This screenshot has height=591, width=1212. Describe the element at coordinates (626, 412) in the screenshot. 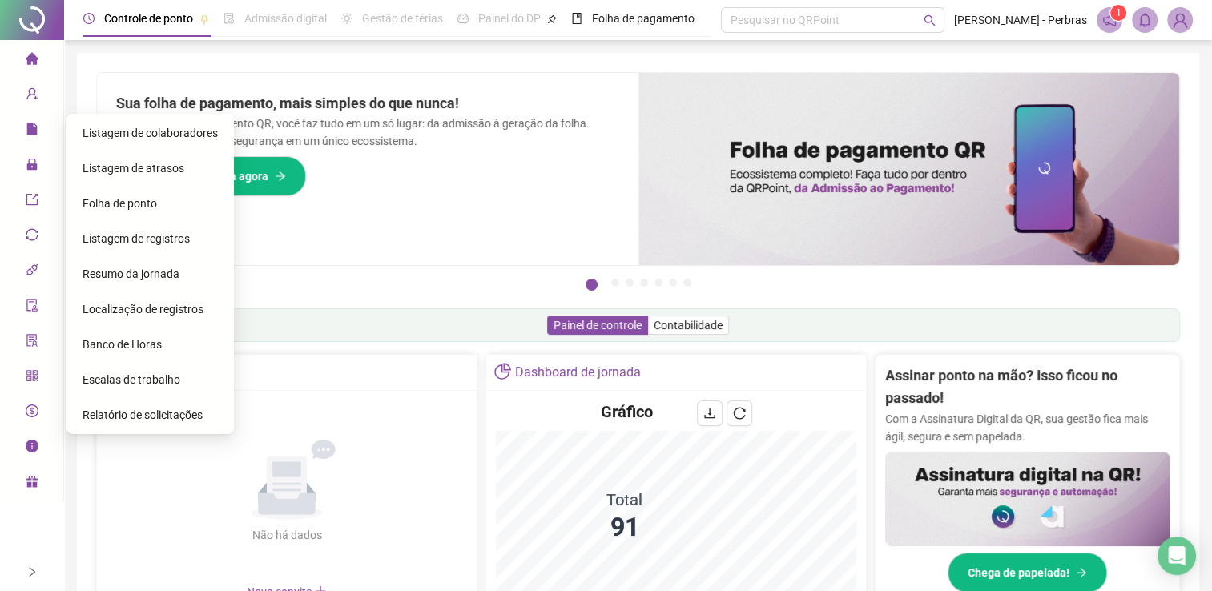

I see `h4: Gráfico` at that location.